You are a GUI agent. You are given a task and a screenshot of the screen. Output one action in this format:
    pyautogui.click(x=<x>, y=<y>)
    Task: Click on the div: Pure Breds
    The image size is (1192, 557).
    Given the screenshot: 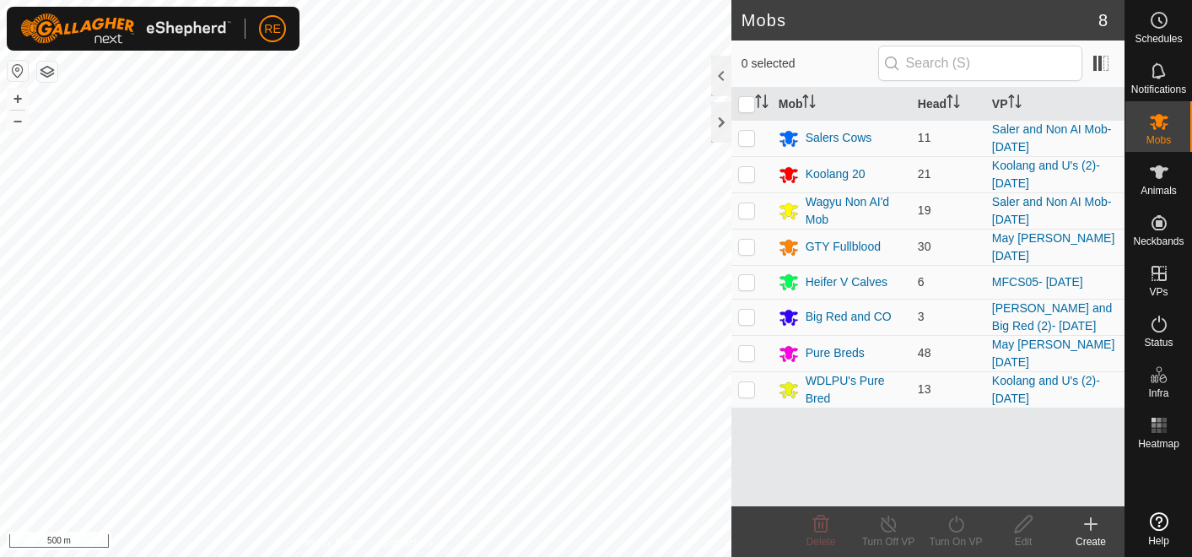 What is the action you would take?
    pyautogui.click(x=835, y=353)
    